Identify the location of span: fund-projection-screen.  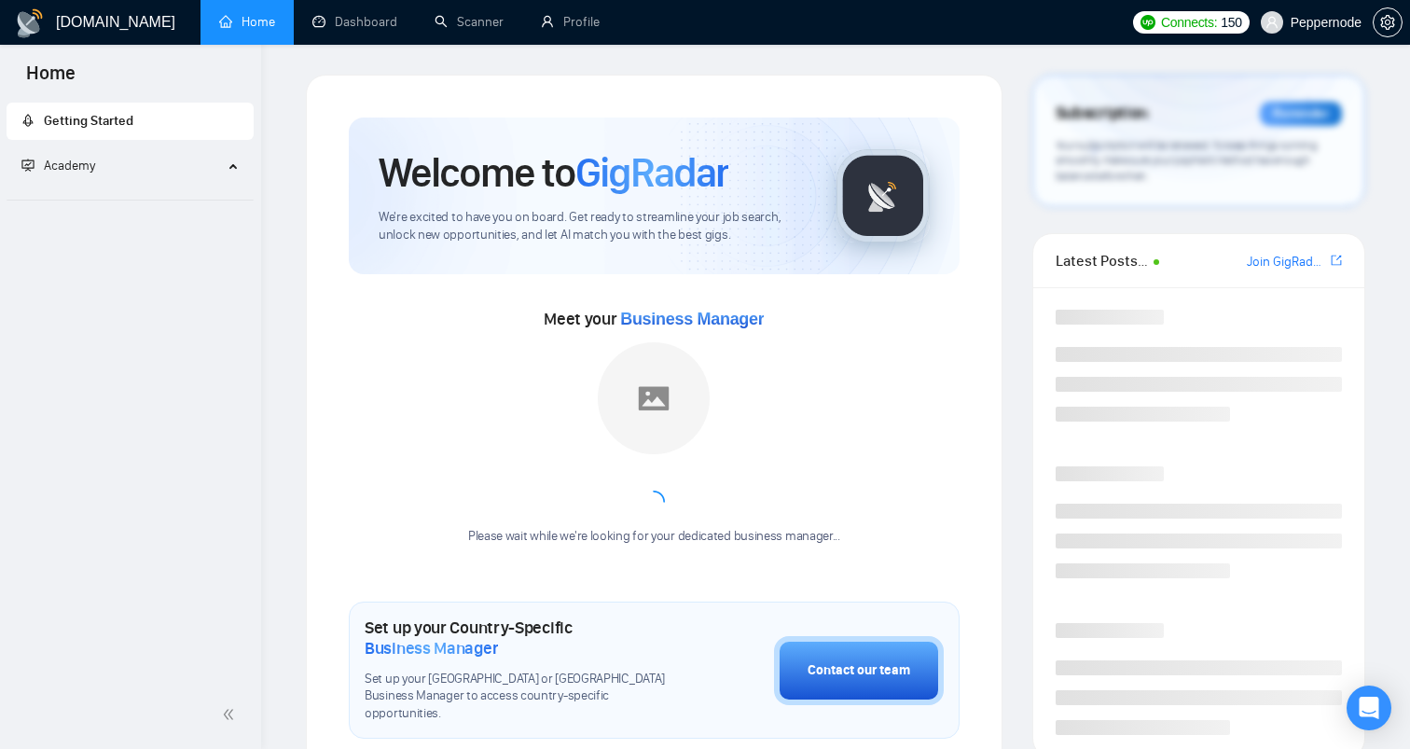
(28, 165).